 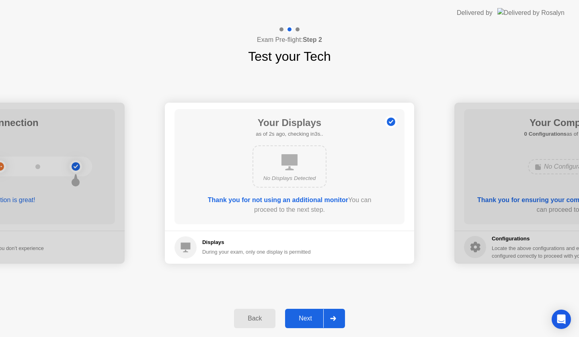 What do you see at coordinates (289, 178) in the screenshot?
I see `div: No Displays Detected` at bounding box center [289, 178].